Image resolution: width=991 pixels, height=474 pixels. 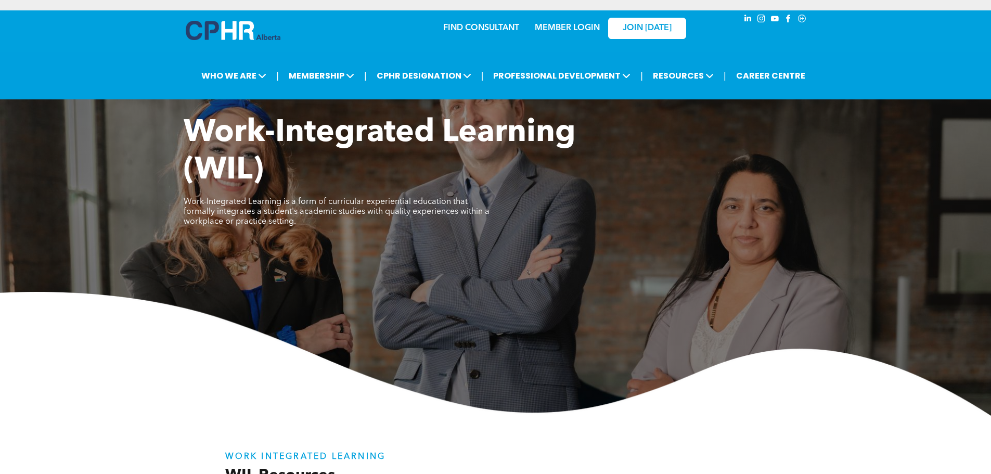 What do you see at coordinates (775, 20) in the screenshot?
I see `a: youtube` at bounding box center [775, 20].